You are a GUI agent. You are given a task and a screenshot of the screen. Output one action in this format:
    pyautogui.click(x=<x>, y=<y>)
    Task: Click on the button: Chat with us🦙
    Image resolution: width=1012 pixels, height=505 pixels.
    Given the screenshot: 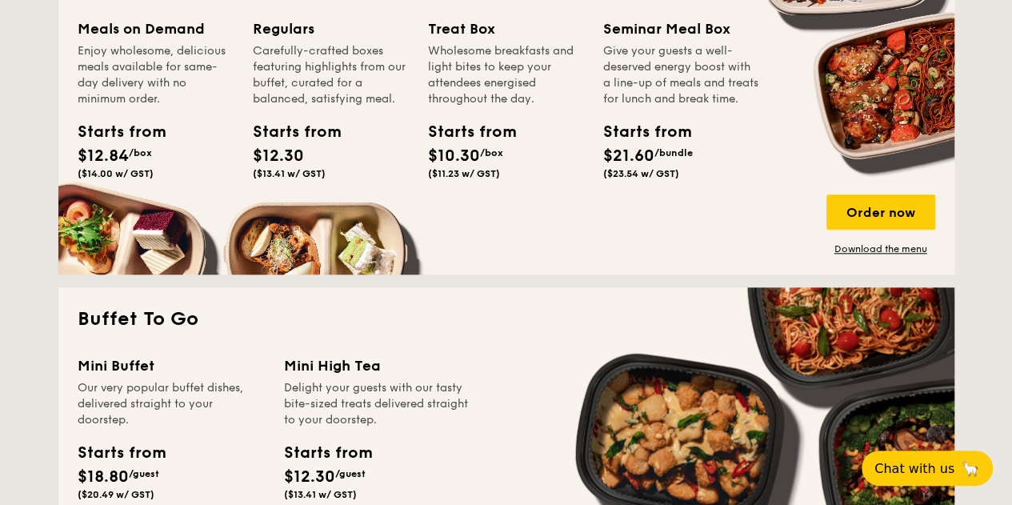 What is the action you would take?
    pyautogui.click(x=927, y=468)
    